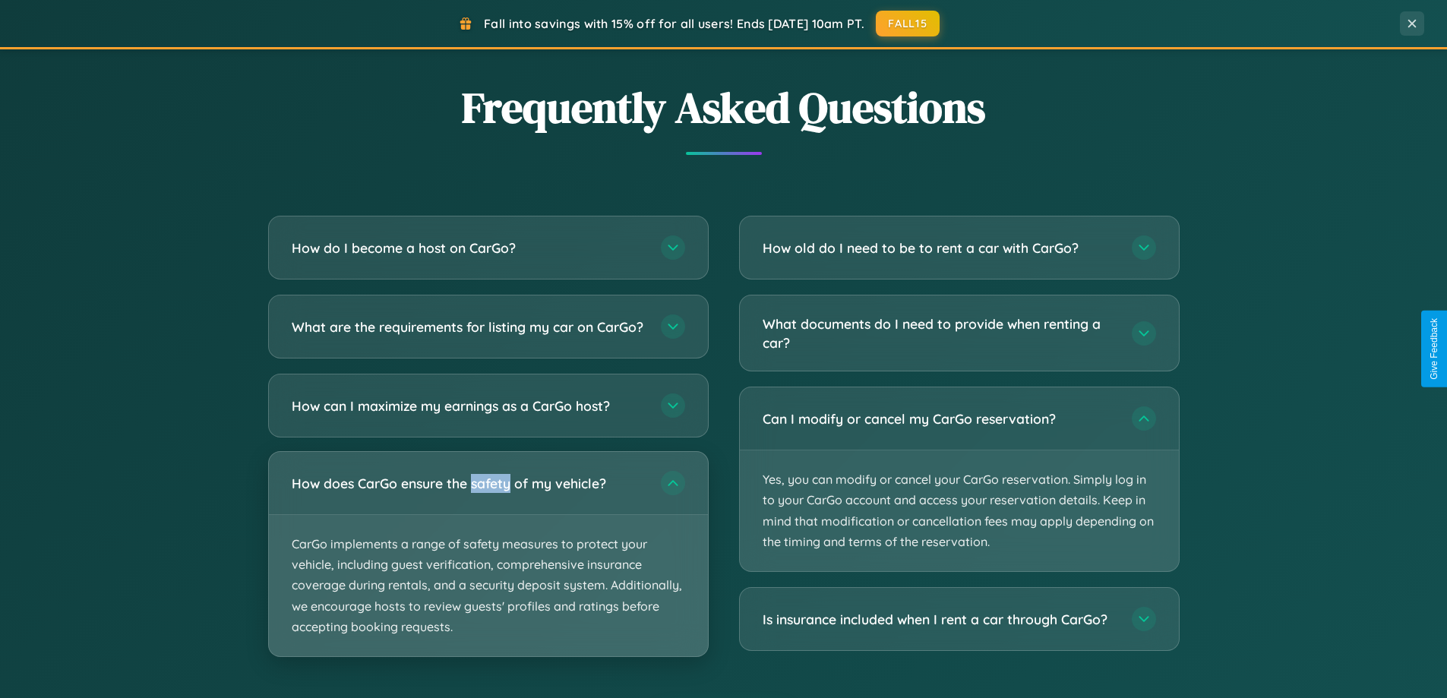 The image size is (1447, 698). I want to click on h3: How does CarGo ensure the safety of my vehicle?, so click(469, 483).